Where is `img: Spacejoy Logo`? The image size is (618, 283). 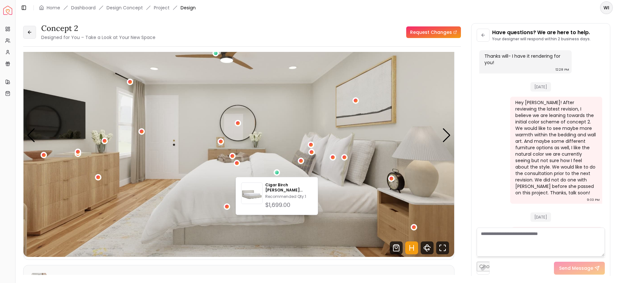
img: Spacejoy Logo is located at coordinates (8, 10).